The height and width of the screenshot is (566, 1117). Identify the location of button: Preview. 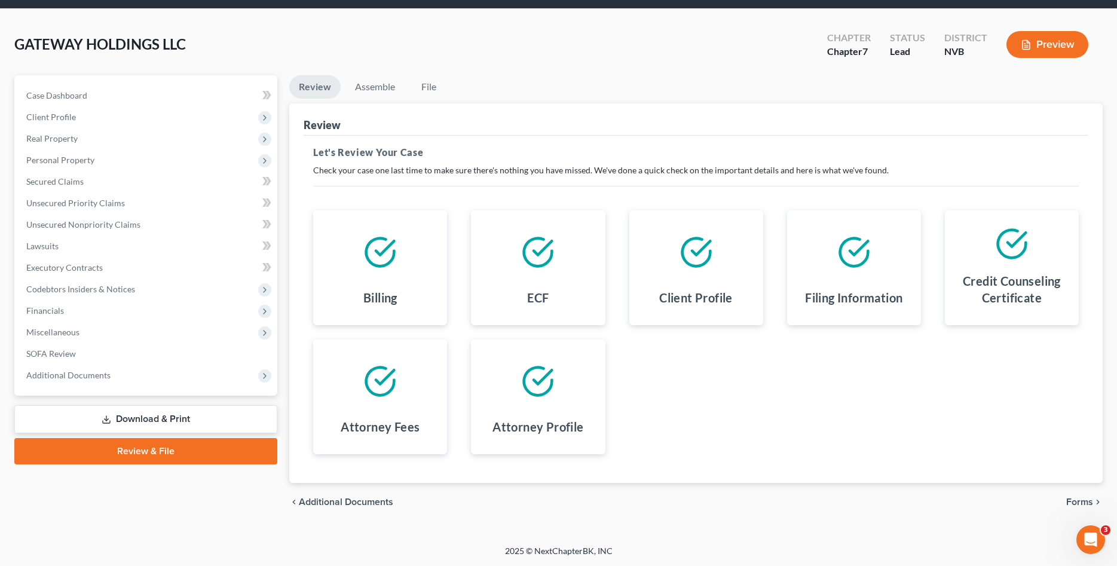
(1047, 44).